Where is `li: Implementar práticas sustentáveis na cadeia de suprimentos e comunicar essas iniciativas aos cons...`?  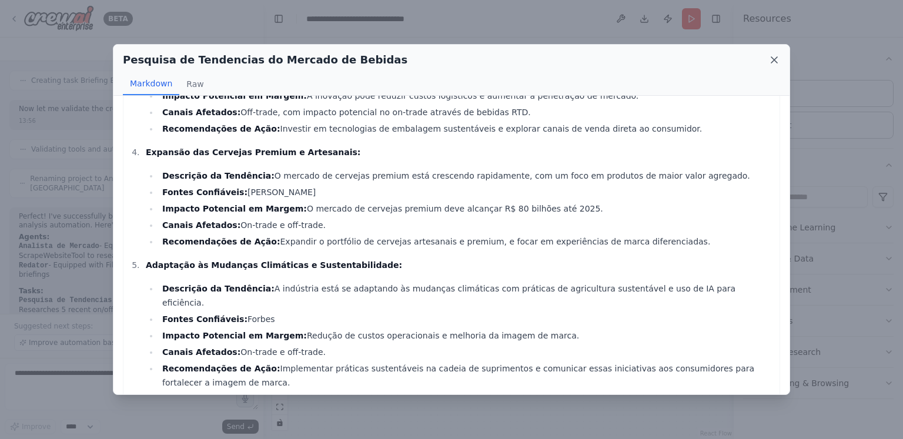
li: Implementar práticas sustentáveis na cadeia de suprimentos e comunicar essas iniciativas aos cons... is located at coordinates (466, 375).